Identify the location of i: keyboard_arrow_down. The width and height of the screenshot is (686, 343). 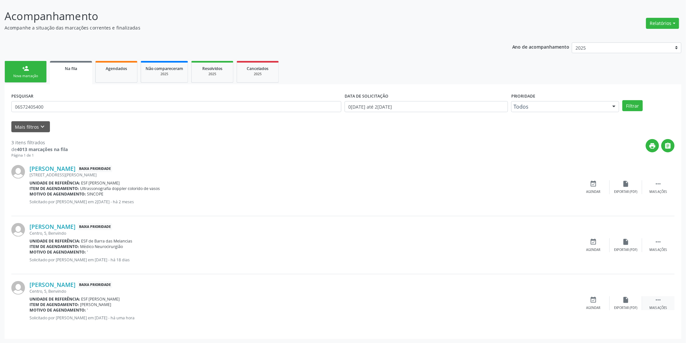
(43, 127).